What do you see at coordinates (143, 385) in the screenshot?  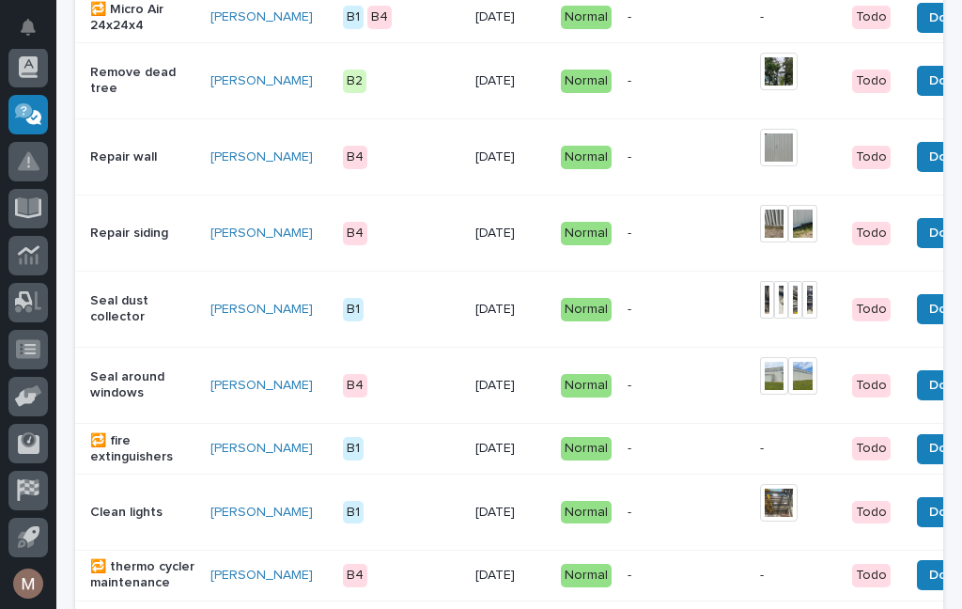 I see `p: Seal around windows` at bounding box center [143, 385].